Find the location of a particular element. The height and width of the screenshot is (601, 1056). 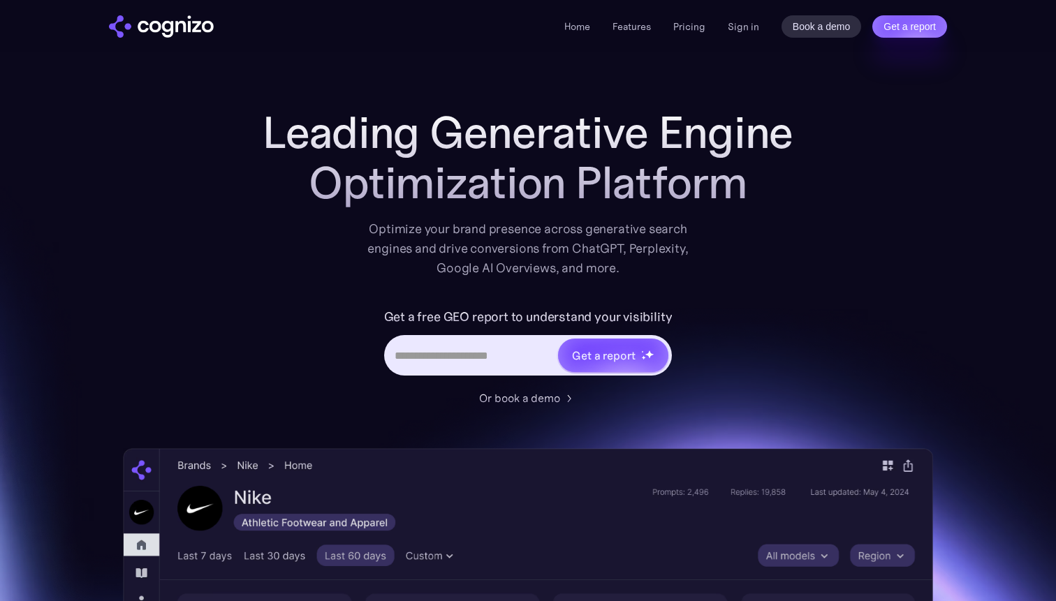

div: Or book a demo is located at coordinates (520, 398).